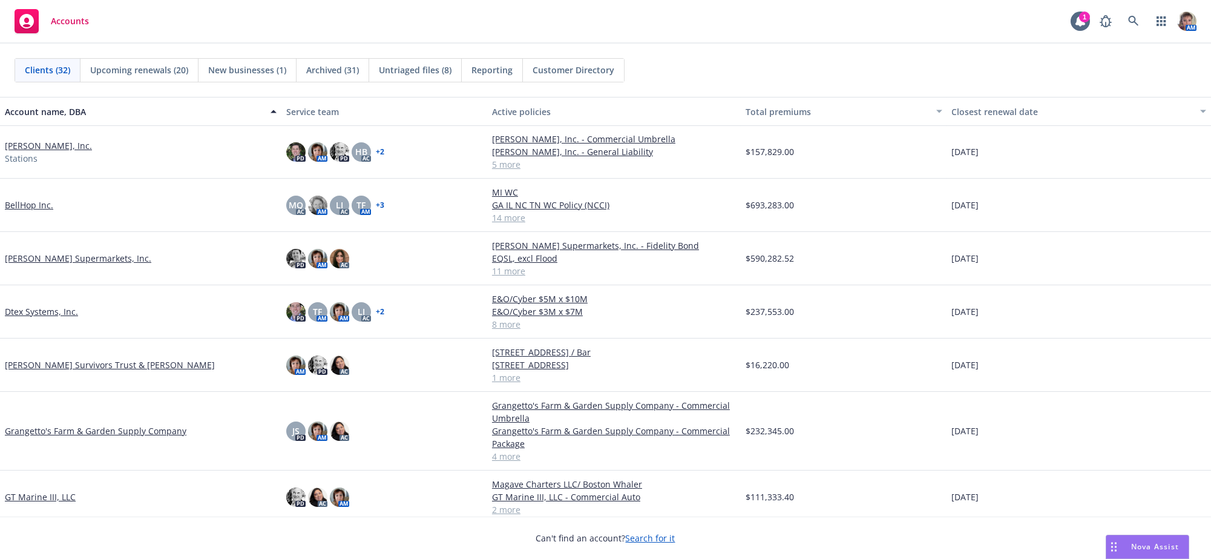 This screenshot has width=1211, height=559. Describe the element at coordinates (361, 151) in the screenshot. I see `span: HB` at that location.